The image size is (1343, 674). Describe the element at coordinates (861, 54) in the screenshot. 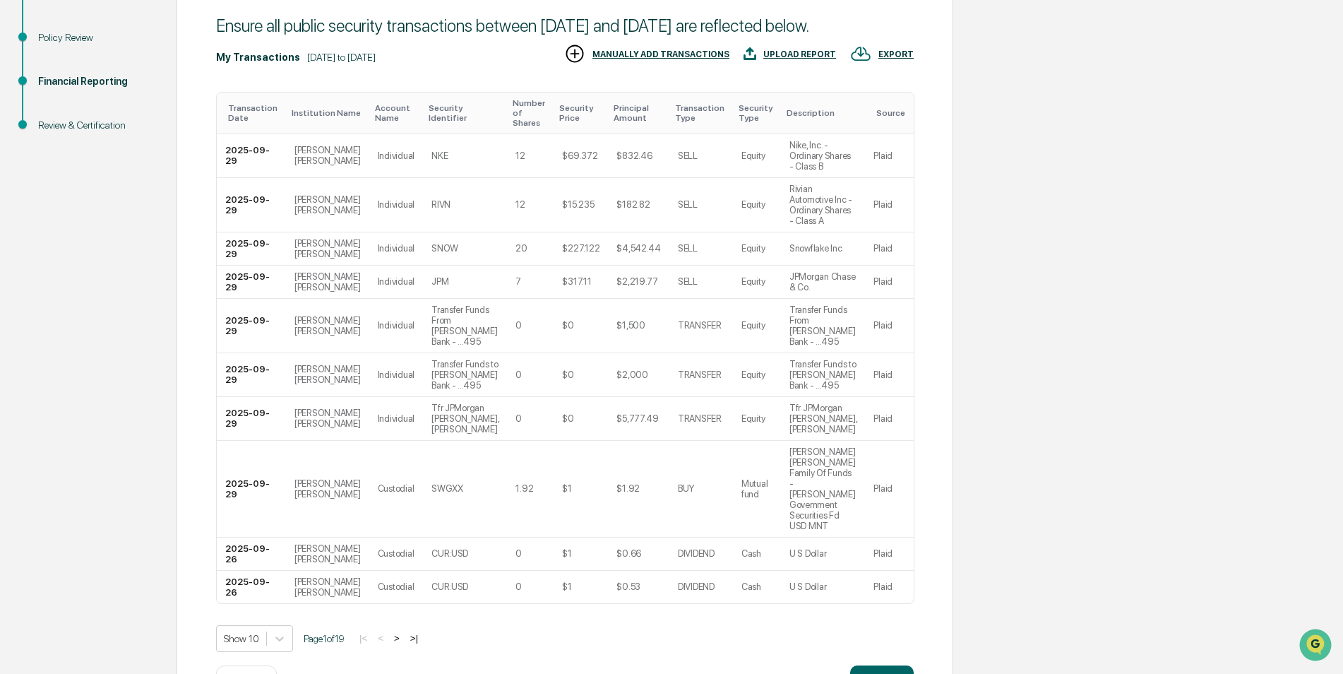

I see `img: EXPORT` at that location.